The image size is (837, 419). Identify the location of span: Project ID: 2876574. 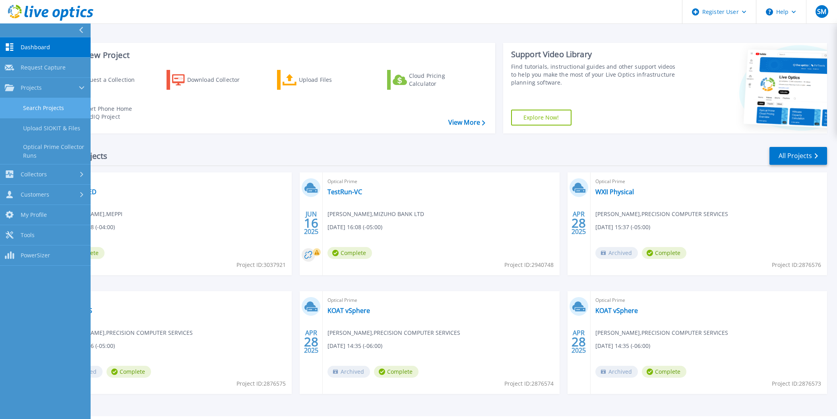
(529, 384).